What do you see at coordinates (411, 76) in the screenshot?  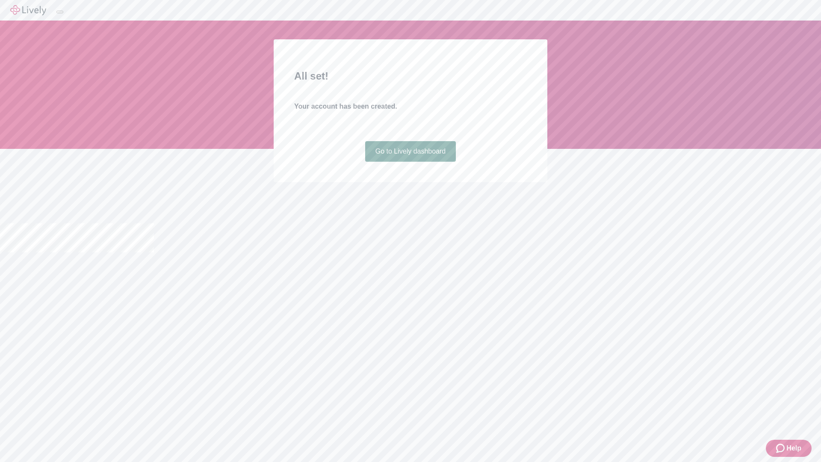 I see `h2: All set!` at bounding box center [411, 76].